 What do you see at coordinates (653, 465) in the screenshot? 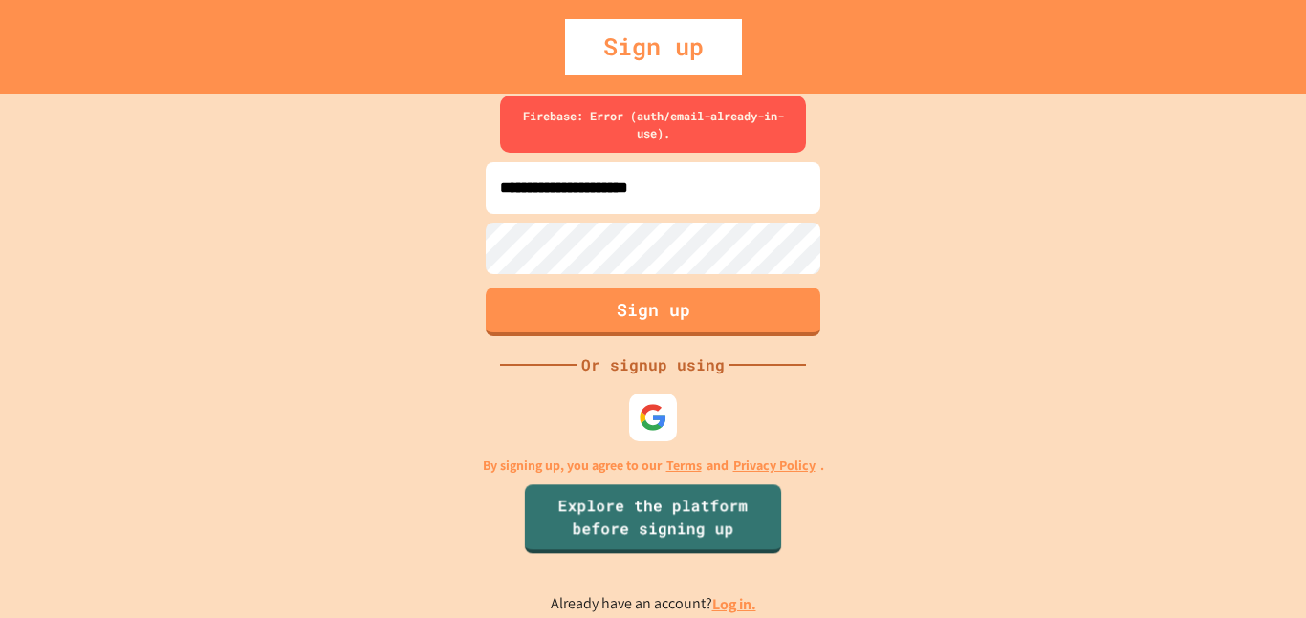
I see `p: By signing up, you agree to our and .` at bounding box center [653, 465].